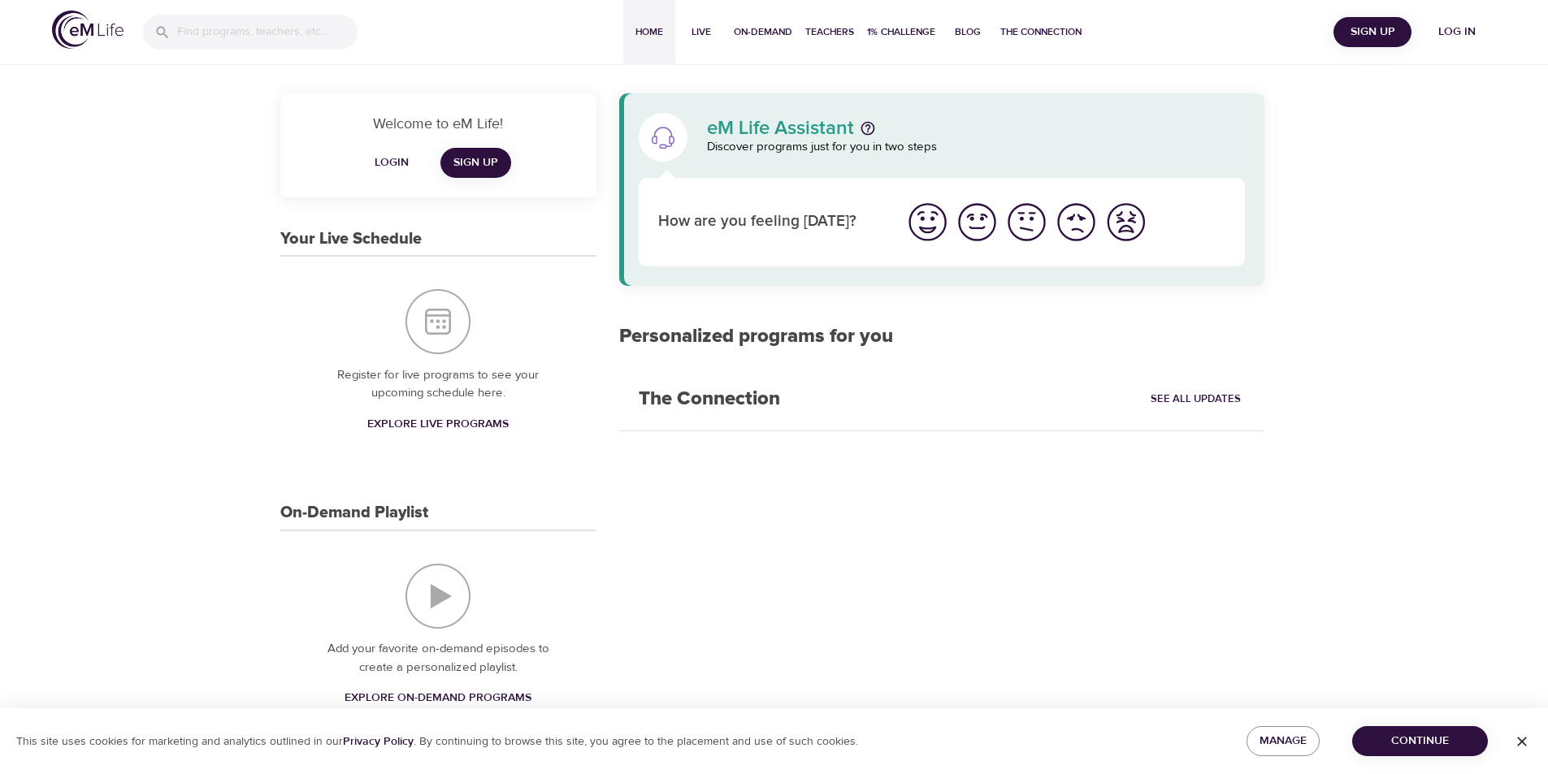  Describe the element at coordinates (1372, 32) in the screenshot. I see `button: Sign Up` at that location.